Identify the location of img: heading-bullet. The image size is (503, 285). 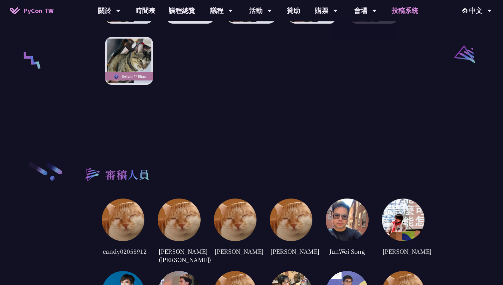
(92, 174).